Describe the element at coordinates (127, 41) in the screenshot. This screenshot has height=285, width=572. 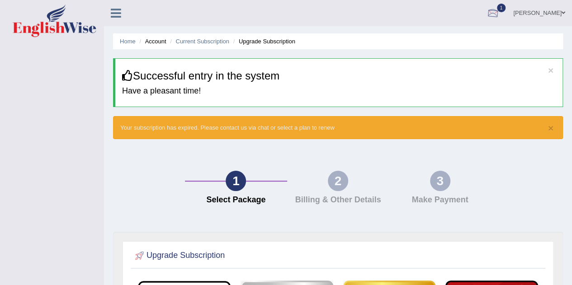
I see `a: Home` at that location.